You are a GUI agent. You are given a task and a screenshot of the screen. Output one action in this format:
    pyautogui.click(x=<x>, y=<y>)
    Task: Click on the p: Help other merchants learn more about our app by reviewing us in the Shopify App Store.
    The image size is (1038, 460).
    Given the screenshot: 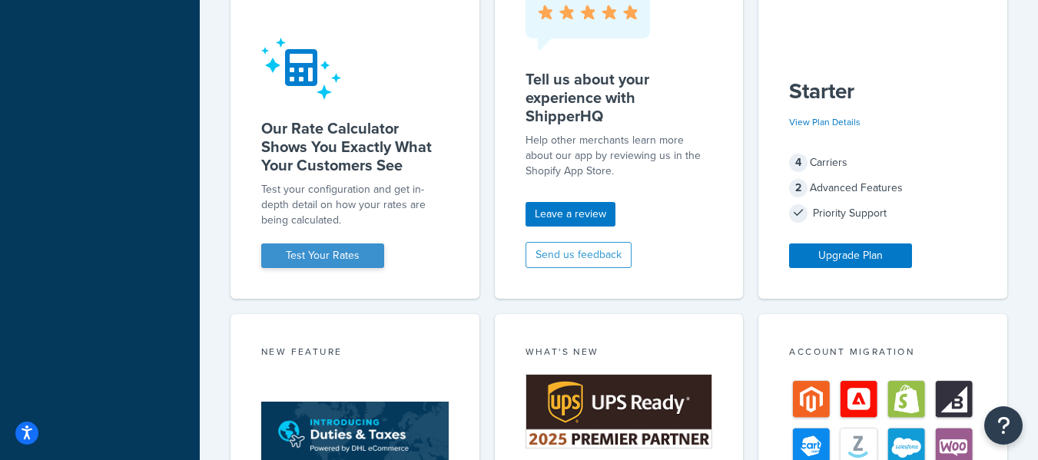 What is the action you would take?
    pyautogui.click(x=619, y=156)
    